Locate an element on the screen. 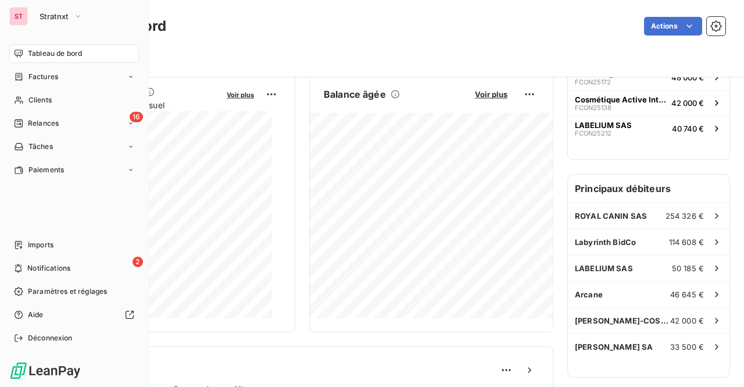 This screenshot has height=387, width=744. span: FCON25212 is located at coordinates (593, 133).